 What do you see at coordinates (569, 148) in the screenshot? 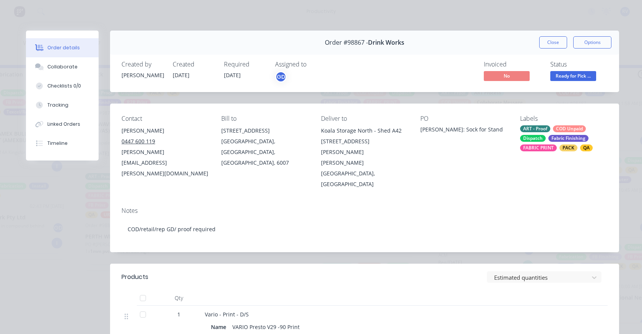
I see `div: PACK` at bounding box center [569, 148].